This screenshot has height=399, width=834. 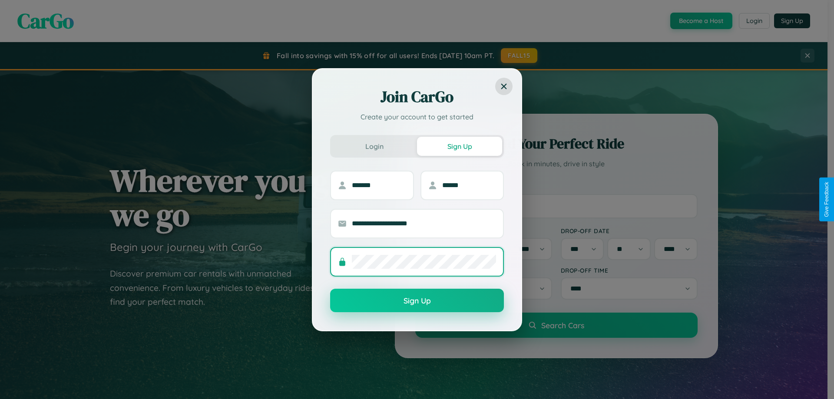 I want to click on p: Create your account to get started, so click(x=417, y=117).